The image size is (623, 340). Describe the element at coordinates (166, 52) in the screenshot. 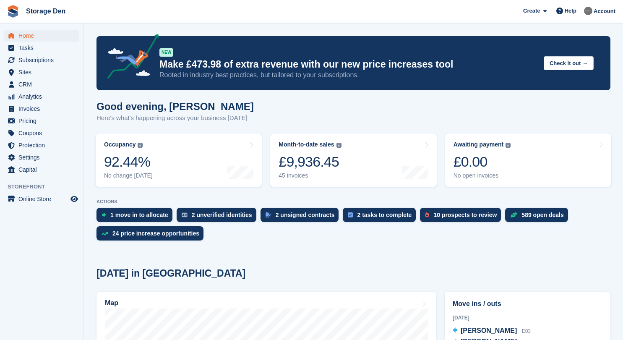

I see `div: NEW` at that location.